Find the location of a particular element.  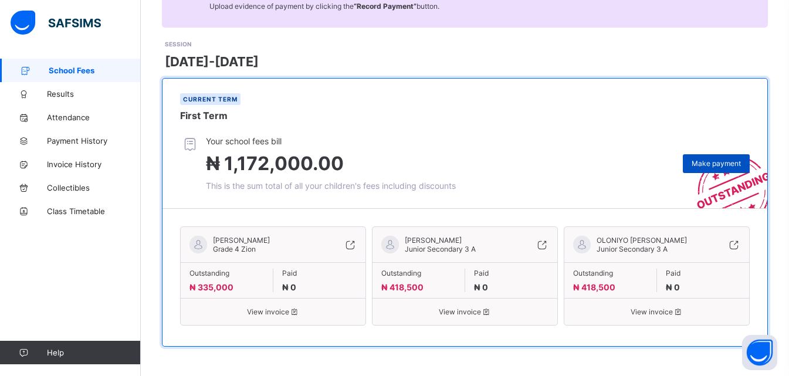

span: ₦ 1,172,000.00 is located at coordinates (274, 163).